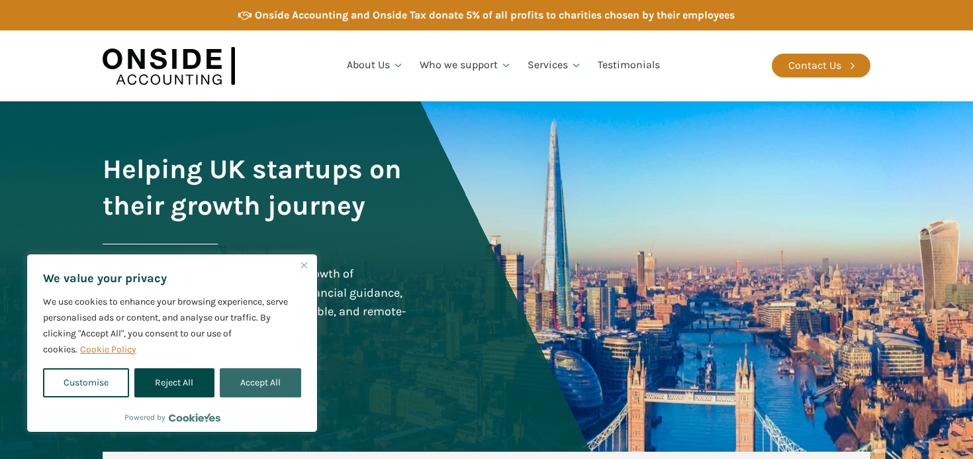 Image resolution: width=973 pixels, height=459 pixels. I want to click on img: Onside Accounting, so click(169, 66).